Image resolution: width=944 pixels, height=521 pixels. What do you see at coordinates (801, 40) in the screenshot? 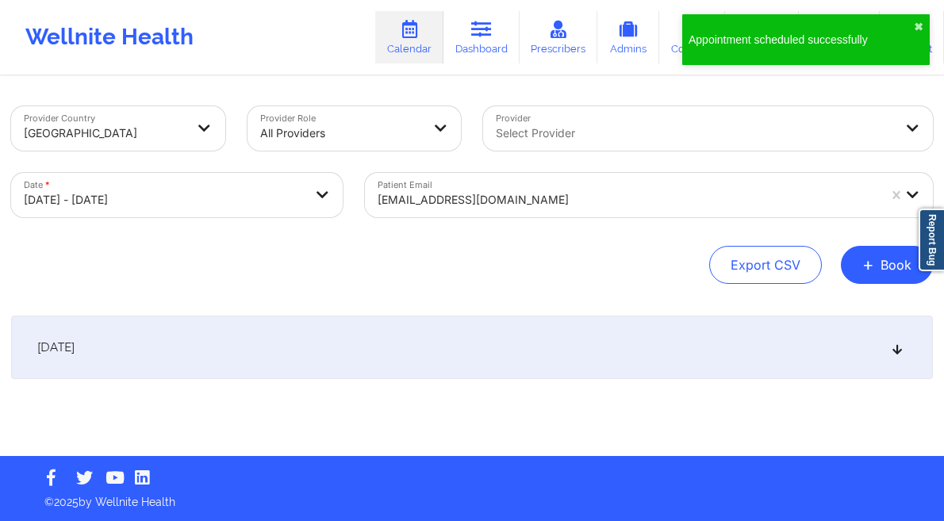
I see `div: Appointment scheduled successfully` at bounding box center [801, 40].